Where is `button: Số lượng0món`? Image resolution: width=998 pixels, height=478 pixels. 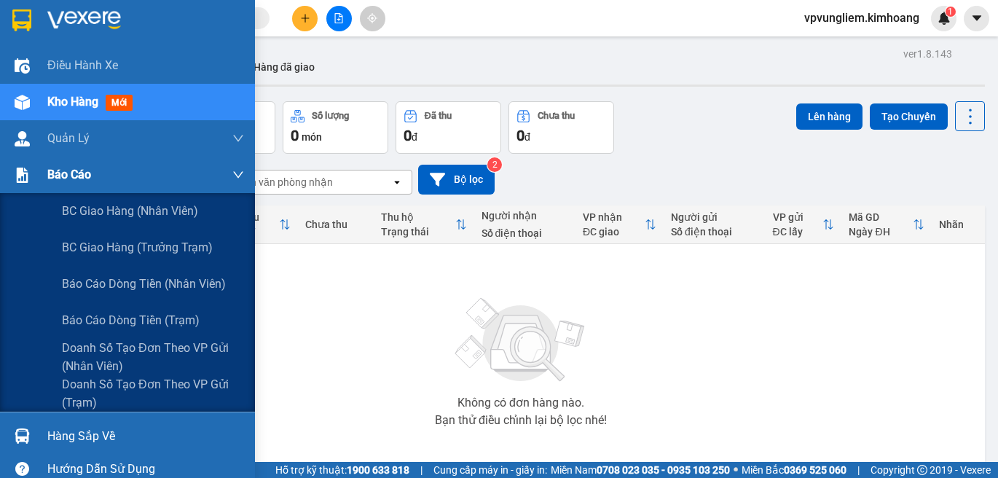
button: Số lượng0món is located at coordinates (335, 127).